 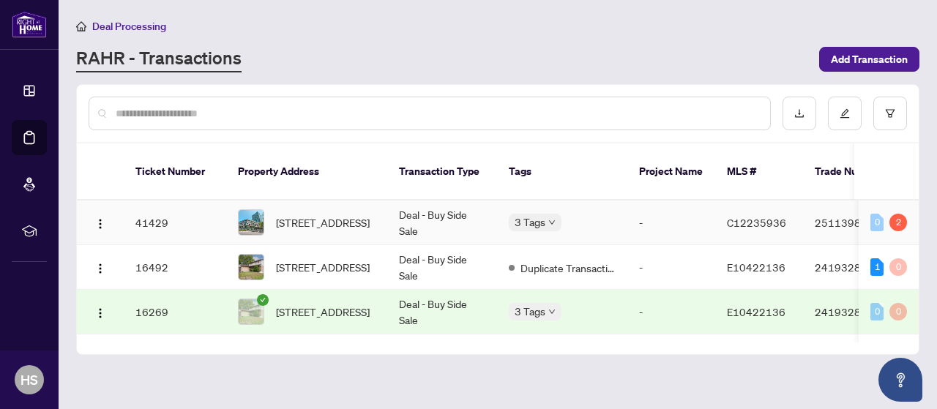 What do you see at coordinates (845, 113) in the screenshot?
I see `span: edit` at bounding box center [845, 113].